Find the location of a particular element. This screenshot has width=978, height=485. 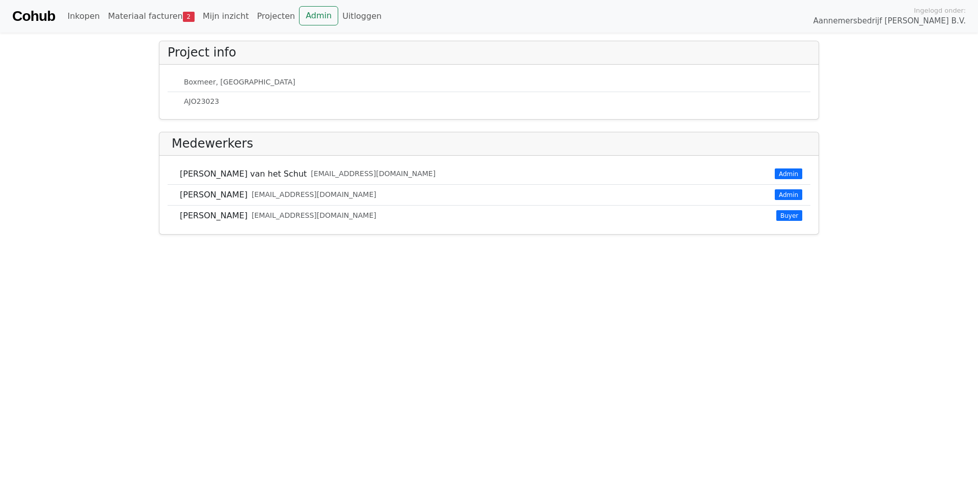

small: AJO23023 is located at coordinates (201, 101).